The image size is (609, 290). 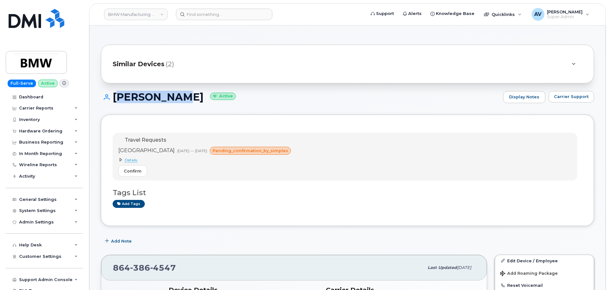 What do you see at coordinates (139, 64) in the screenshot?
I see `span: Similar Devices` at bounding box center [139, 64].